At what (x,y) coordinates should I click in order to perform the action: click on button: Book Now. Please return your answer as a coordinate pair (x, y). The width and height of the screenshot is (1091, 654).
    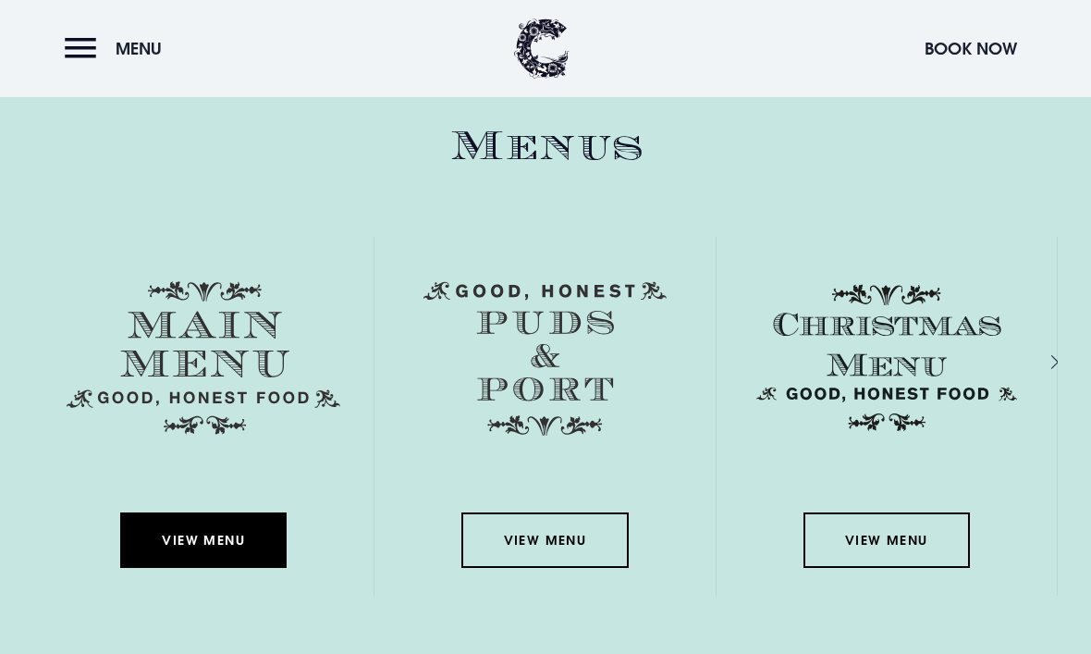
    Looking at the image, I should click on (971, 48).